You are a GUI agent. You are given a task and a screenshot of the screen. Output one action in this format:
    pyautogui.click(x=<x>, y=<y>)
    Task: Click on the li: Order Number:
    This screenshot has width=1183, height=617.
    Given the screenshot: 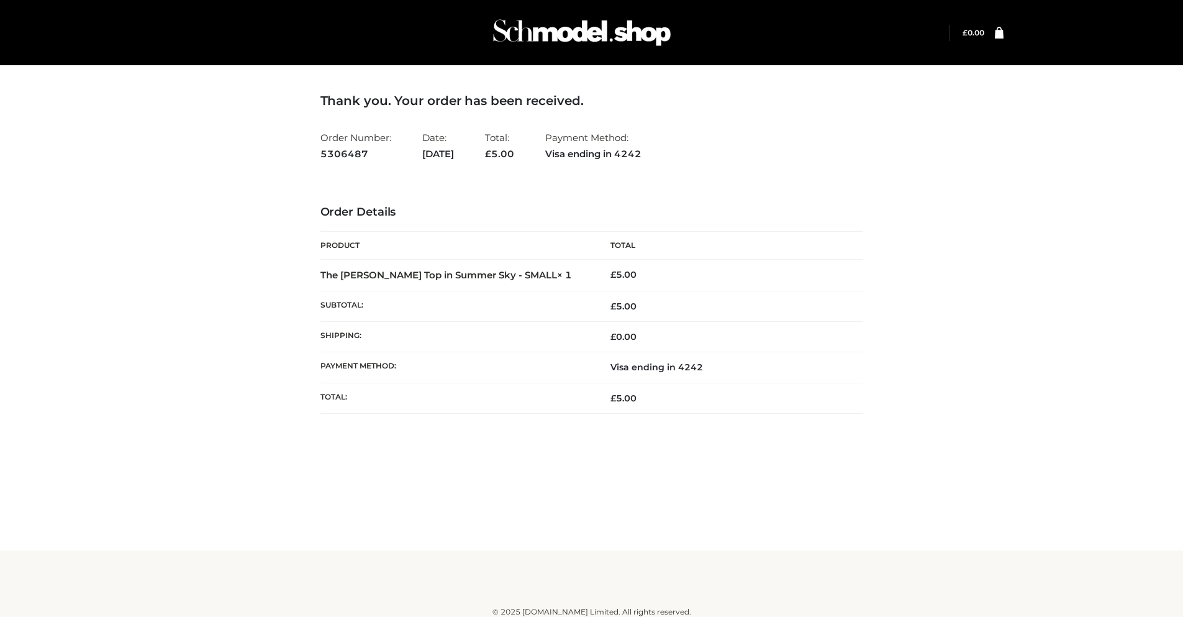 What is the action you would take?
    pyautogui.click(x=356, y=145)
    